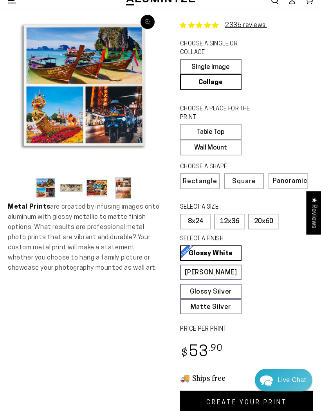 This screenshot has height=411, width=321. Describe the element at coordinates (291, 380) in the screenshot. I see `div: Contact Us Directly` at that location.